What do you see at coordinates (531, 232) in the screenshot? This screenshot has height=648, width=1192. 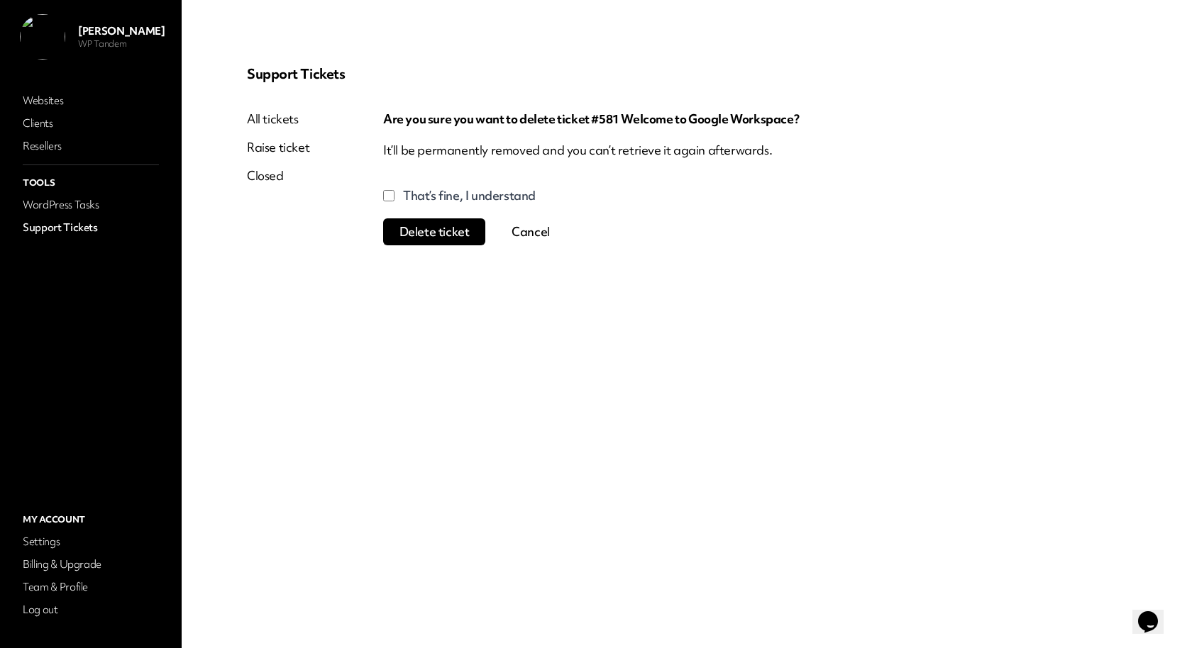 I see `button: Cancel` at bounding box center [531, 232].